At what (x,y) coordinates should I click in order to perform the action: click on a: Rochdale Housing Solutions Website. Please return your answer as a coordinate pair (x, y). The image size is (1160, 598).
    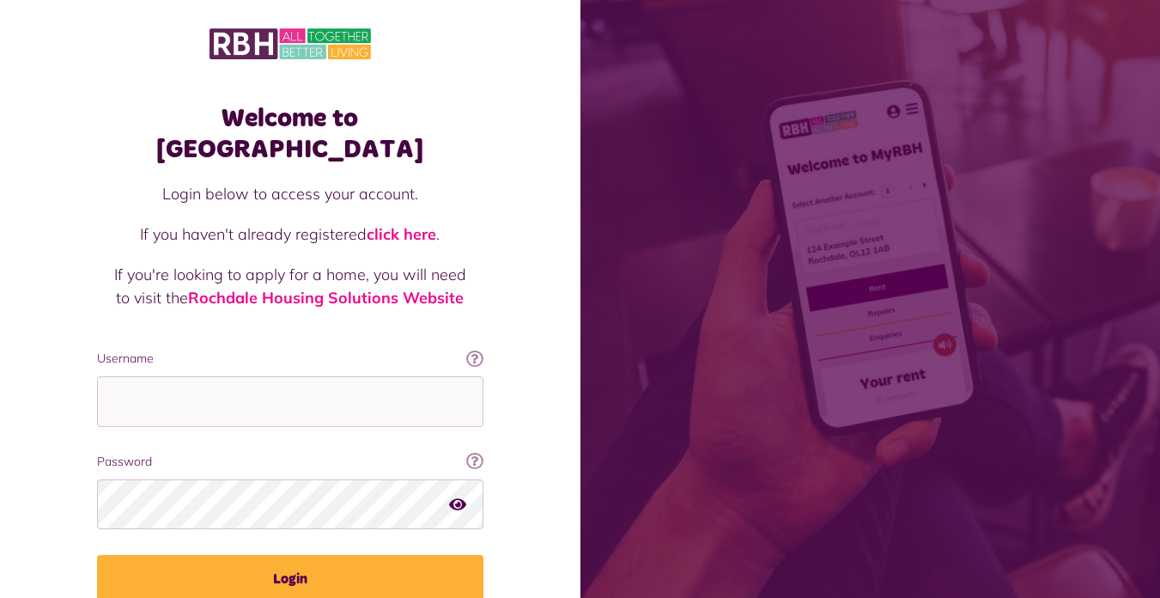
    Looking at the image, I should click on (325, 297).